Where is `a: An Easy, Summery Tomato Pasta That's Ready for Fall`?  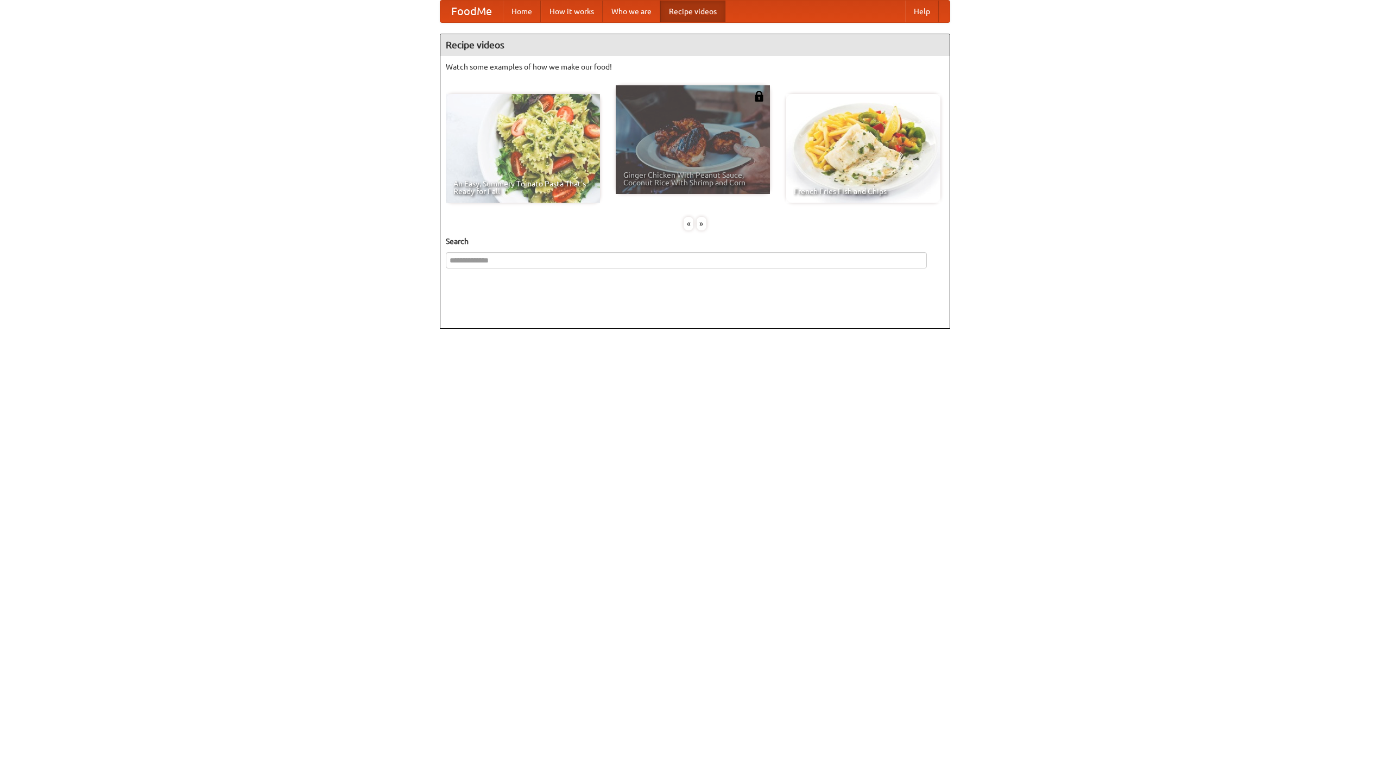 a: An Easy, Summery Tomato Pasta That's Ready for Fall is located at coordinates (523, 148).